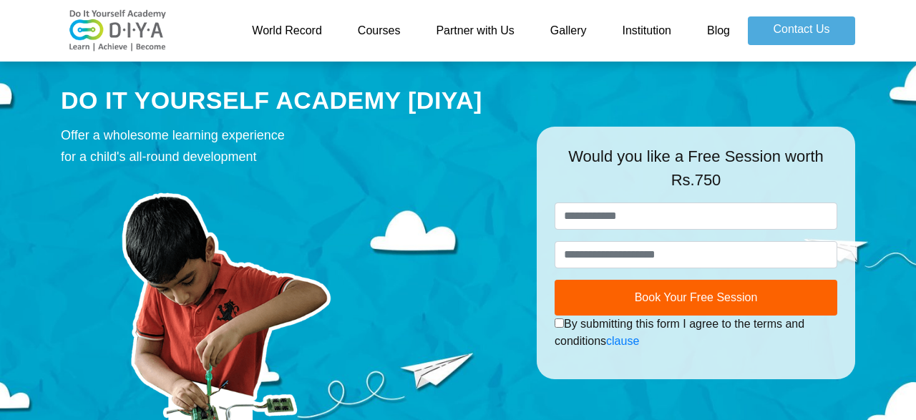 The image size is (916, 420). What do you see at coordinates (568, 31) in the screenshot?
I see `a: Gallery` at bounding box center [568, 31].